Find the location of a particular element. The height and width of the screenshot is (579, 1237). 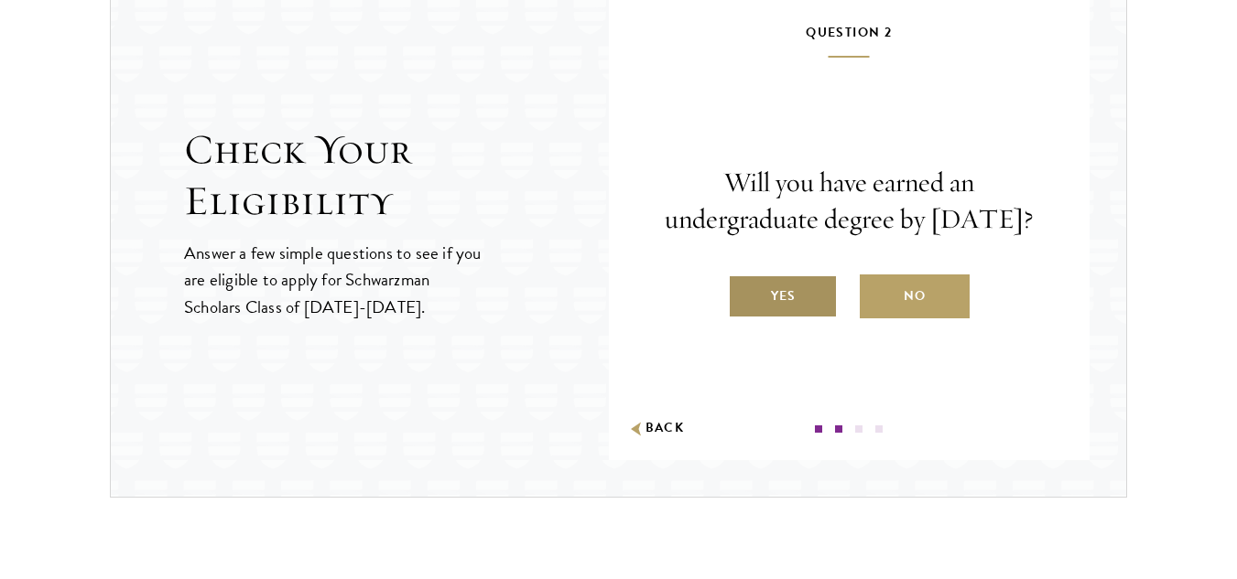

button: Back is located at coordinates (655, 428).